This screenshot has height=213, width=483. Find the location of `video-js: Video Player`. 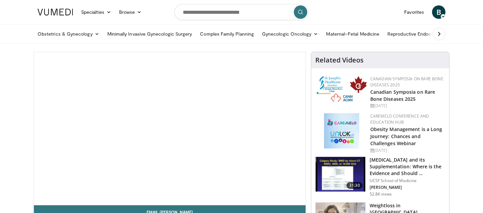

video-js: Video Player is located at coordinates (170, 128).